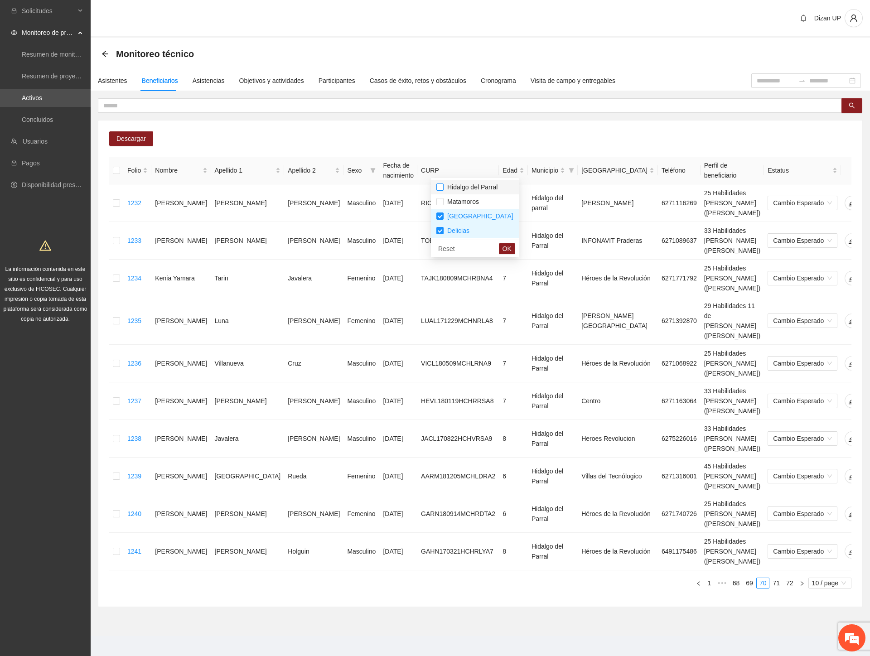  I want to click on a: Resumen de monitoreo, so click(55, 54).